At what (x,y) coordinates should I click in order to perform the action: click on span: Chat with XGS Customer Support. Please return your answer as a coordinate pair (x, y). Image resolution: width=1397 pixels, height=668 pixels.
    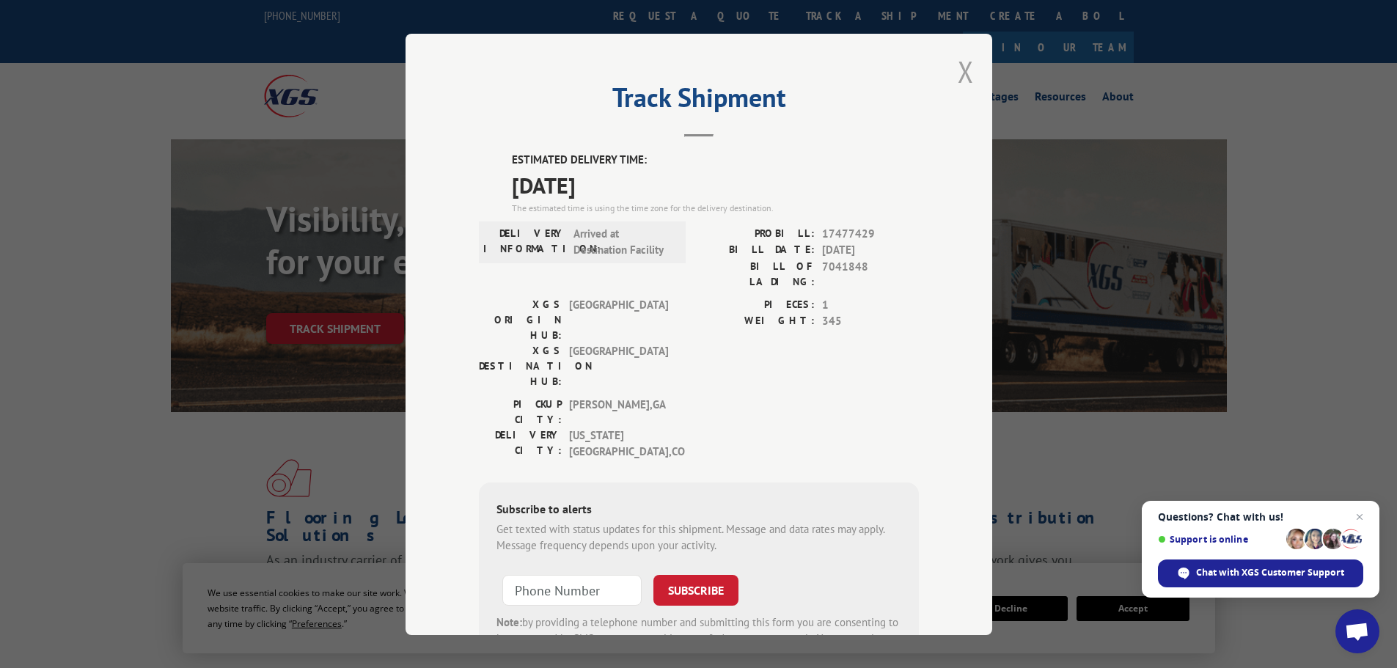
    Looking at the image, I should click on (1270, 573).